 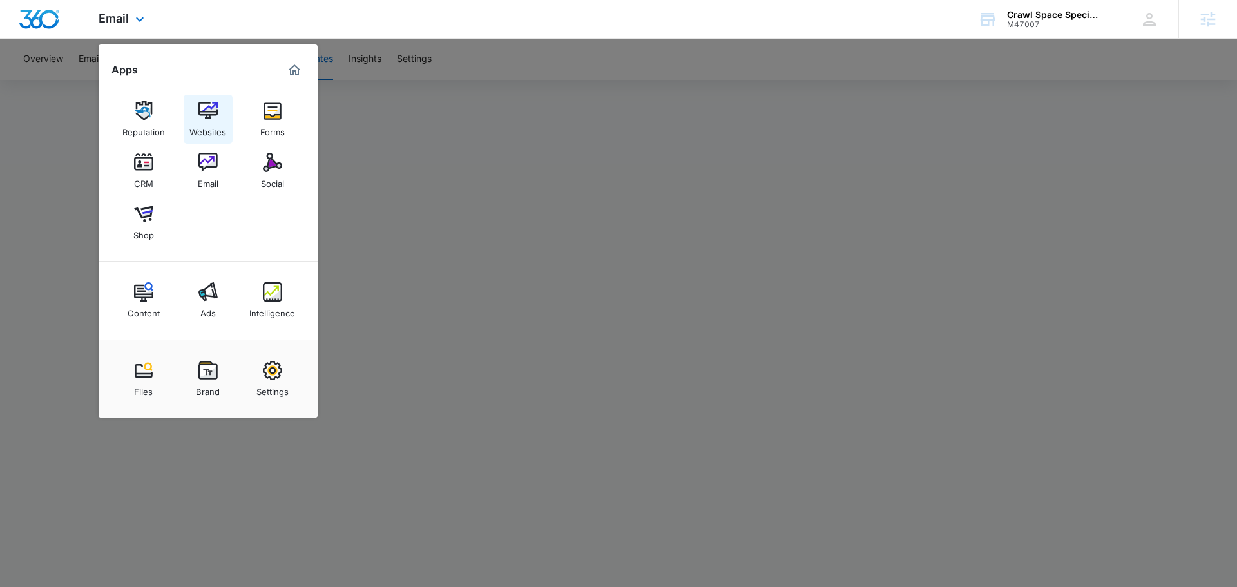 What do you see at coordinates (273, 379) in the screenshot?
I see `a: Settings` at bounding box center [273, 379].